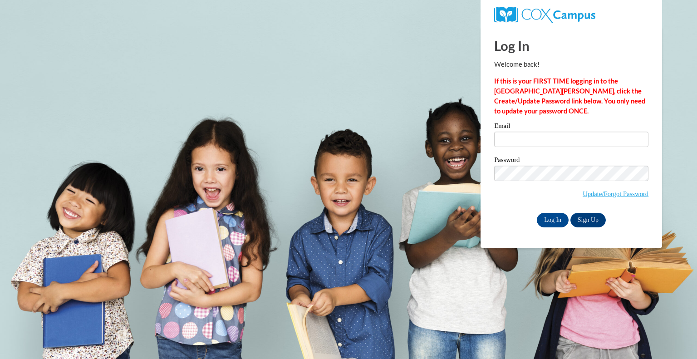 This screenshot has width=697, height=359. I want to click on h1: Log In, so click(572, 45).